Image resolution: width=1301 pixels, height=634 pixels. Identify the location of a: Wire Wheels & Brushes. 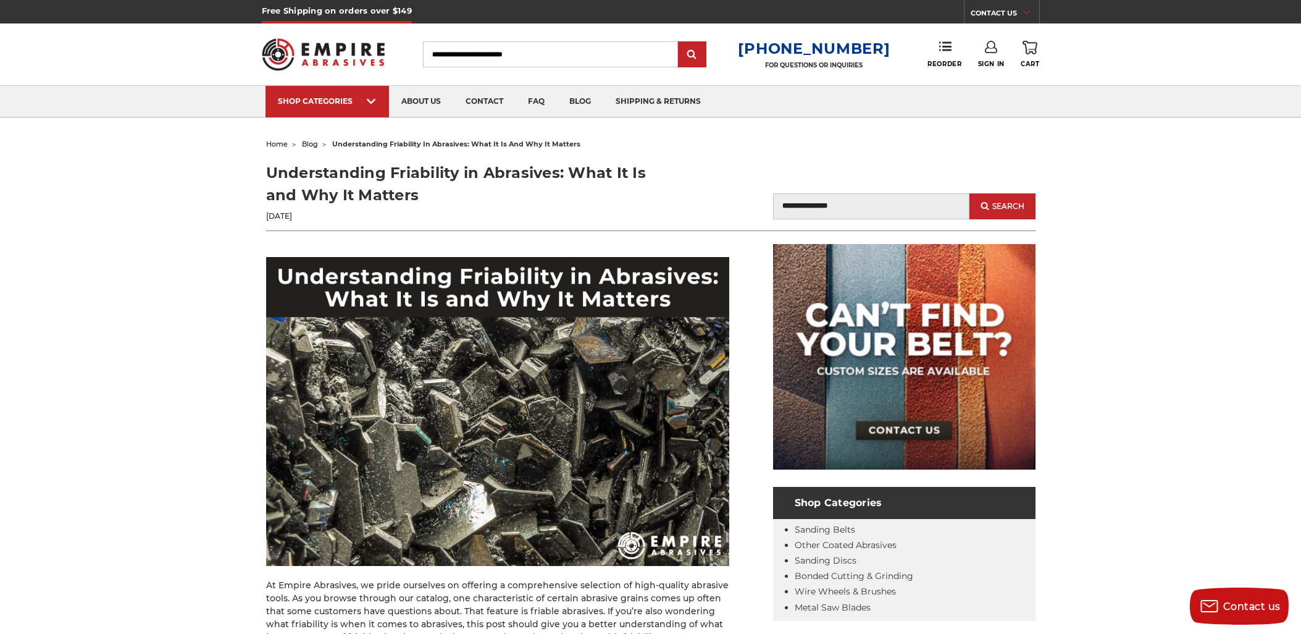
(845, 591).